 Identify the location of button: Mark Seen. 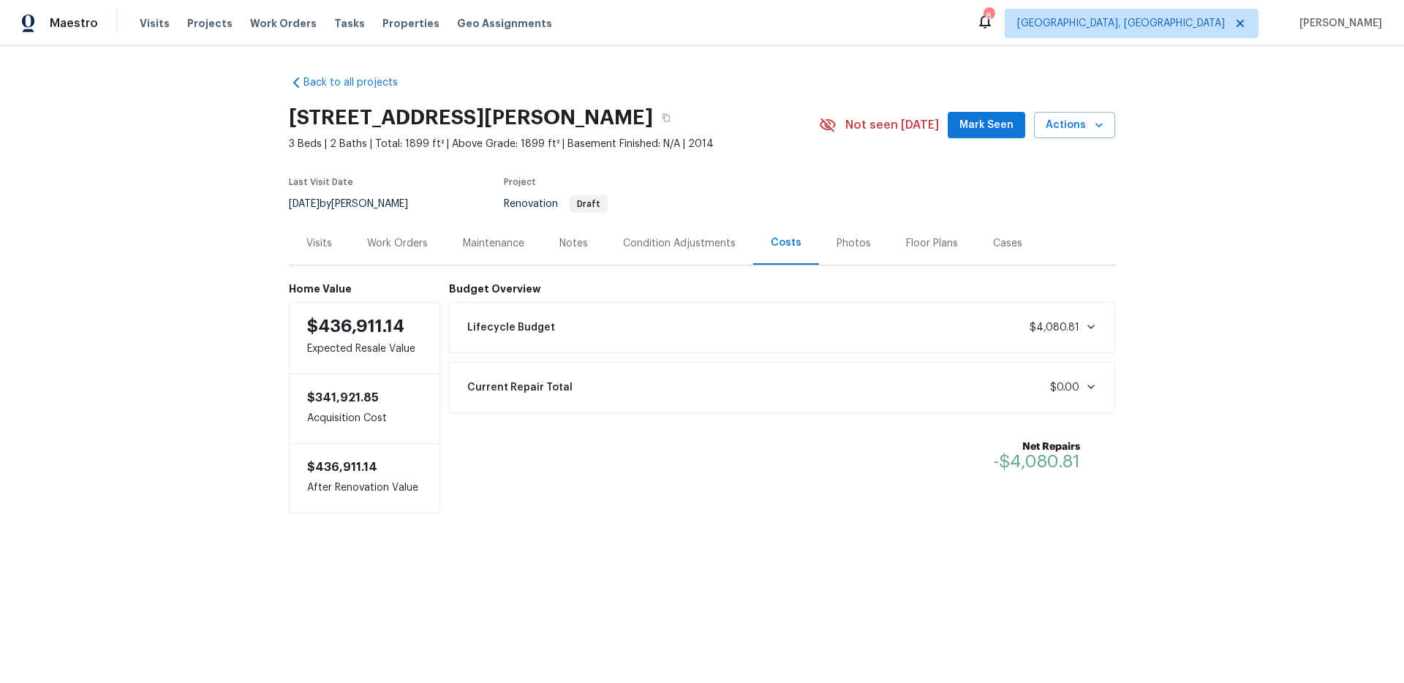
(987, 125).